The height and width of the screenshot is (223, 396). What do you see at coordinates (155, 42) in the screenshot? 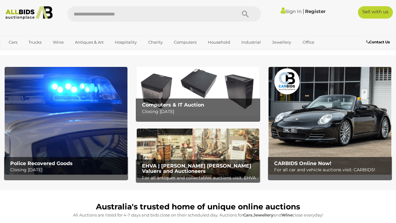
I see `a: Charity` at bounding box center [155, 42].